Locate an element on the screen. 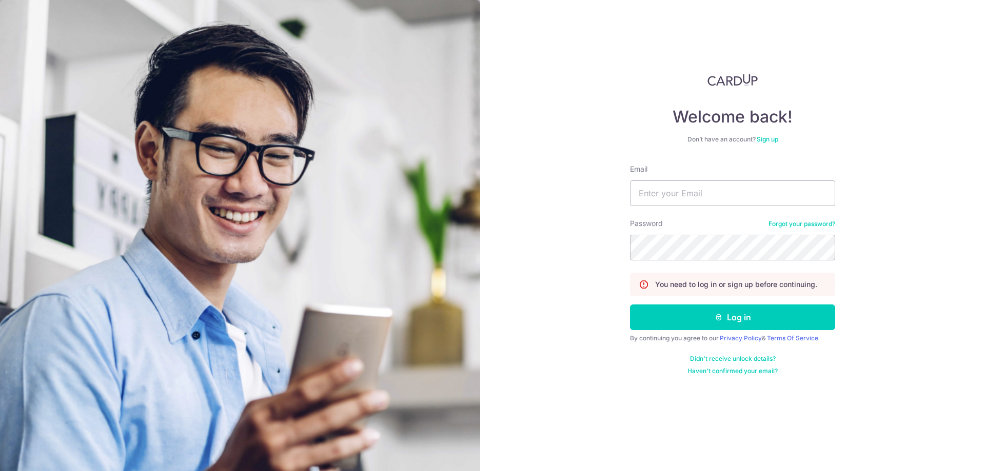 This screenshot has width=985, height=471. a: Forgot your password? is located at coordinates (802, 224).